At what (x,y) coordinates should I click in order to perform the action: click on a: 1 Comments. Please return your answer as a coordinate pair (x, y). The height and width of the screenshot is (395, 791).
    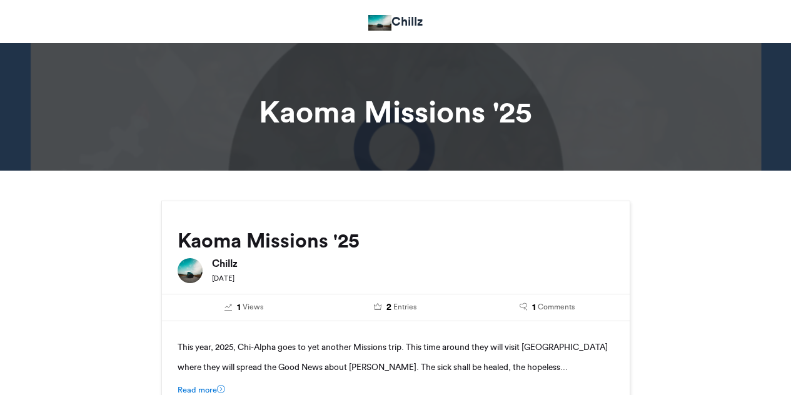
    Looking at the image, I should click on (547, 308).